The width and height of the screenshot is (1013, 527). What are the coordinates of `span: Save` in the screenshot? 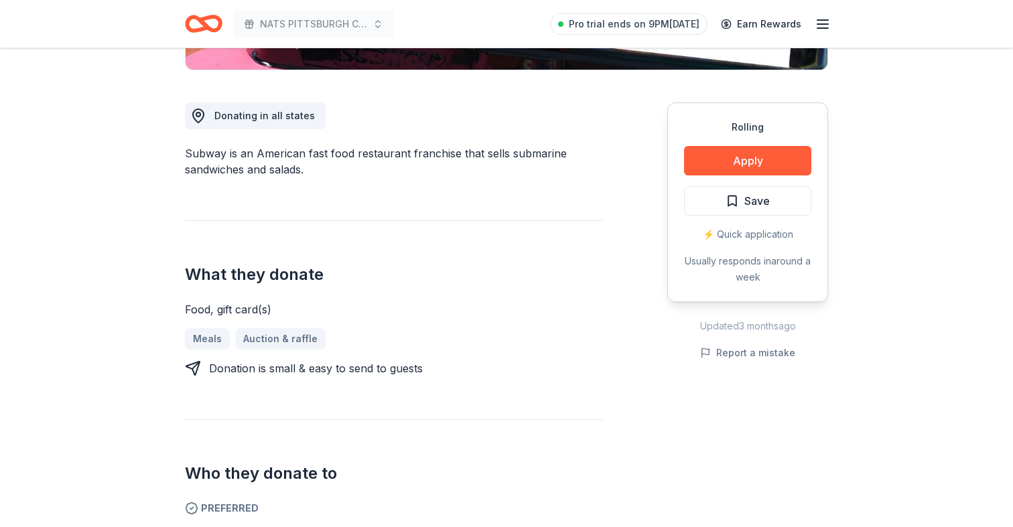 It's located at (757, 201).